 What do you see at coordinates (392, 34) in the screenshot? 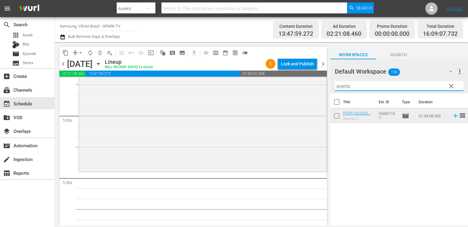
I see `span: 00:00:00.000` at bounding box center [392, 34].